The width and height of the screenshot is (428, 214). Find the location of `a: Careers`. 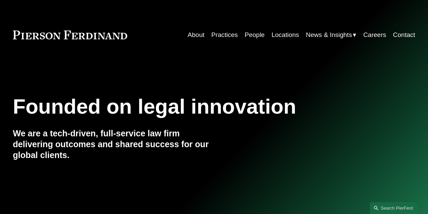

a: Careers is located at coordinates (375, 35).